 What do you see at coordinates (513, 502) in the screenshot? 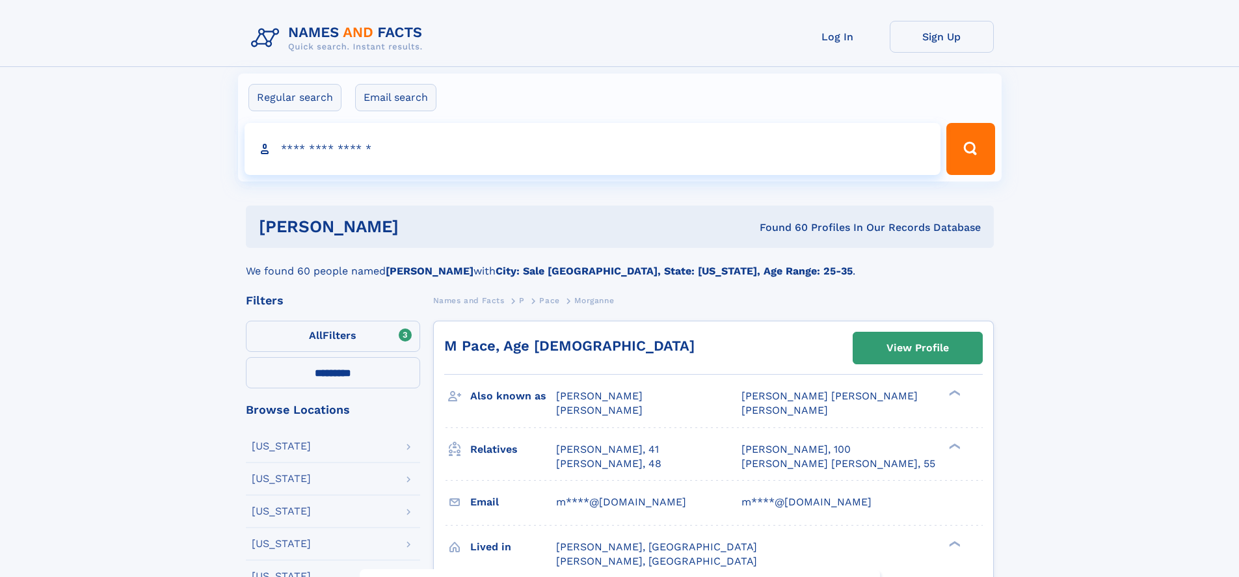
I see `h3: Email` at bounding box center [513, 502].